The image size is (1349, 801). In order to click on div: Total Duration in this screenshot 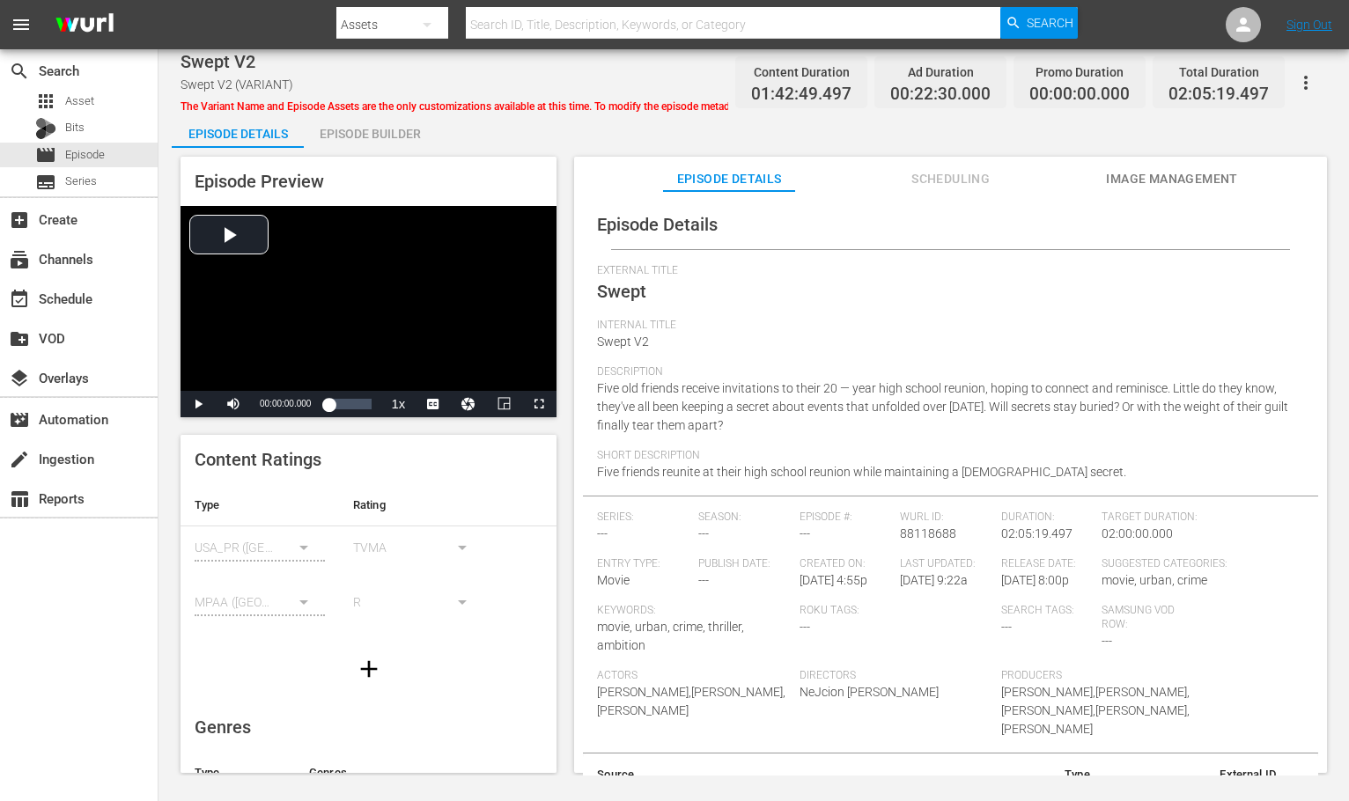, I will do `click(1219, 72)`.